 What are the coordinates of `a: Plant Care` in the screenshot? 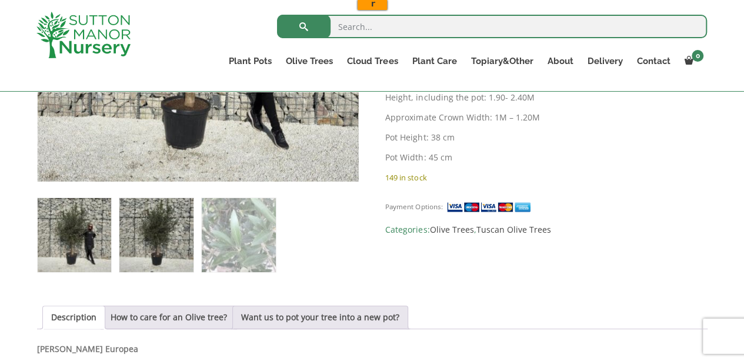 It's located at (434, 61).